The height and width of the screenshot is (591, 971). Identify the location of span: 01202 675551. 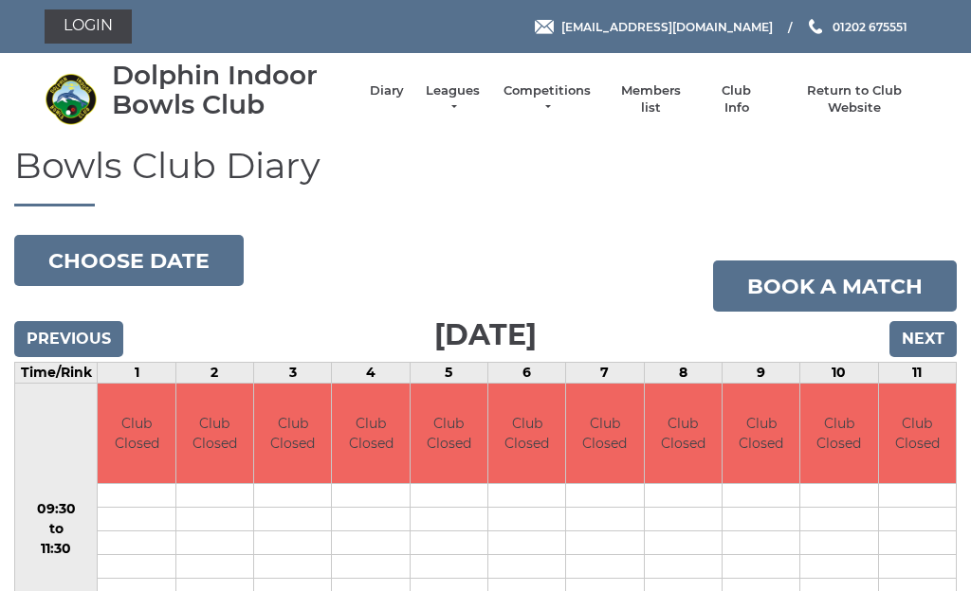
(869, 26).